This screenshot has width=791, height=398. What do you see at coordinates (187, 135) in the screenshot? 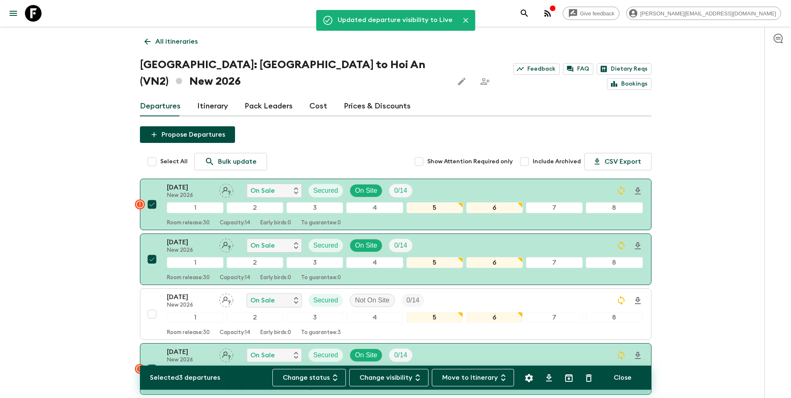
I see `button: Propose Departures` at bounding box center [187, 135].